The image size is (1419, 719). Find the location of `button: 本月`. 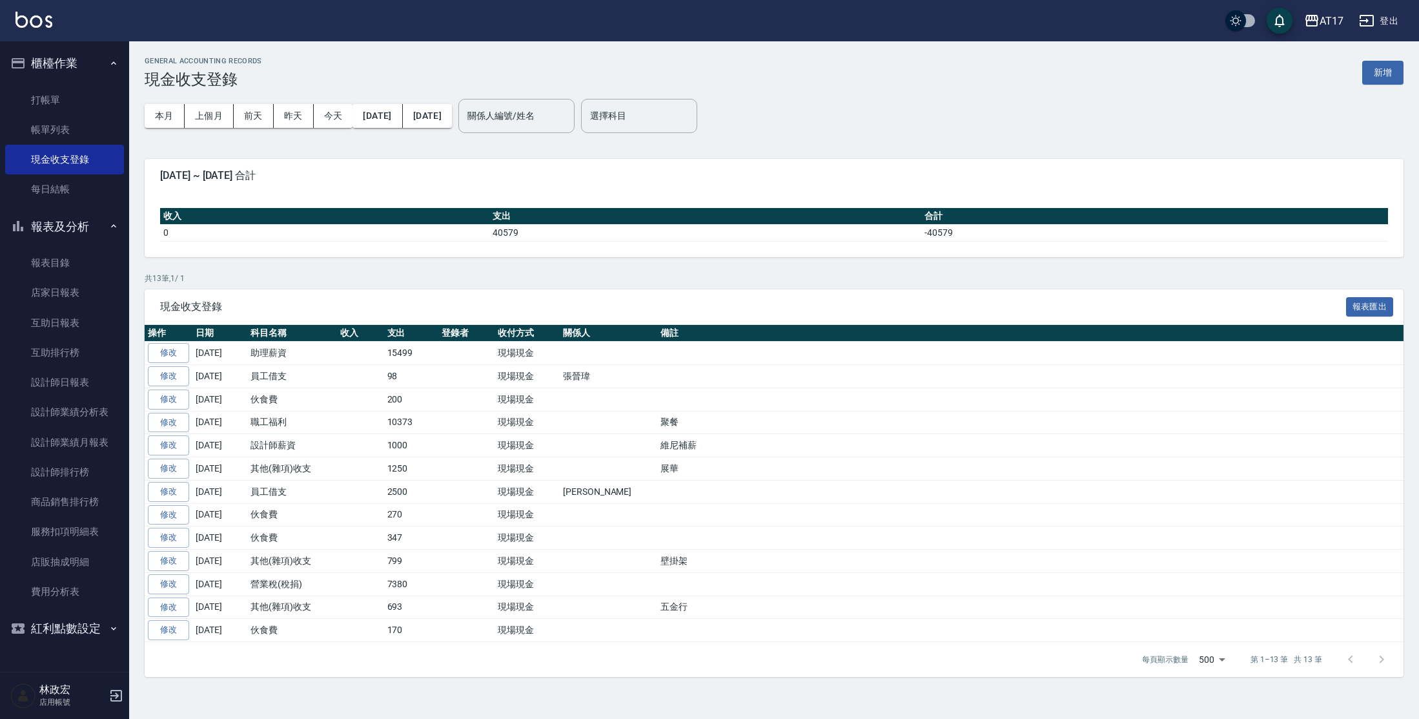

button: 本月 is located at coordinates (165, 116).